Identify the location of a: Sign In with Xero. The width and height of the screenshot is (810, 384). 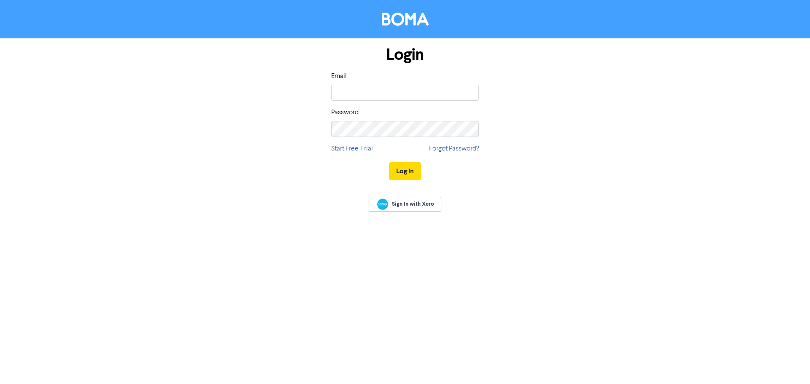
(405, 204).